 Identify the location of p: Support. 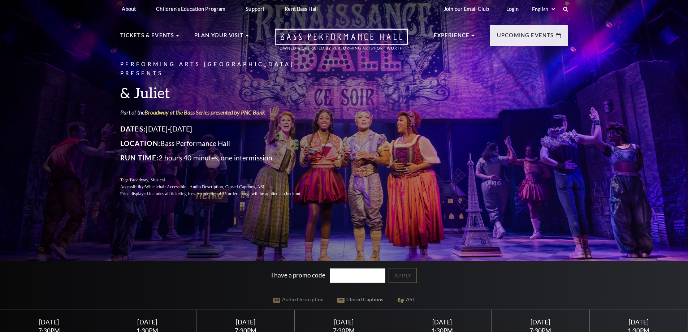
(255, 9).